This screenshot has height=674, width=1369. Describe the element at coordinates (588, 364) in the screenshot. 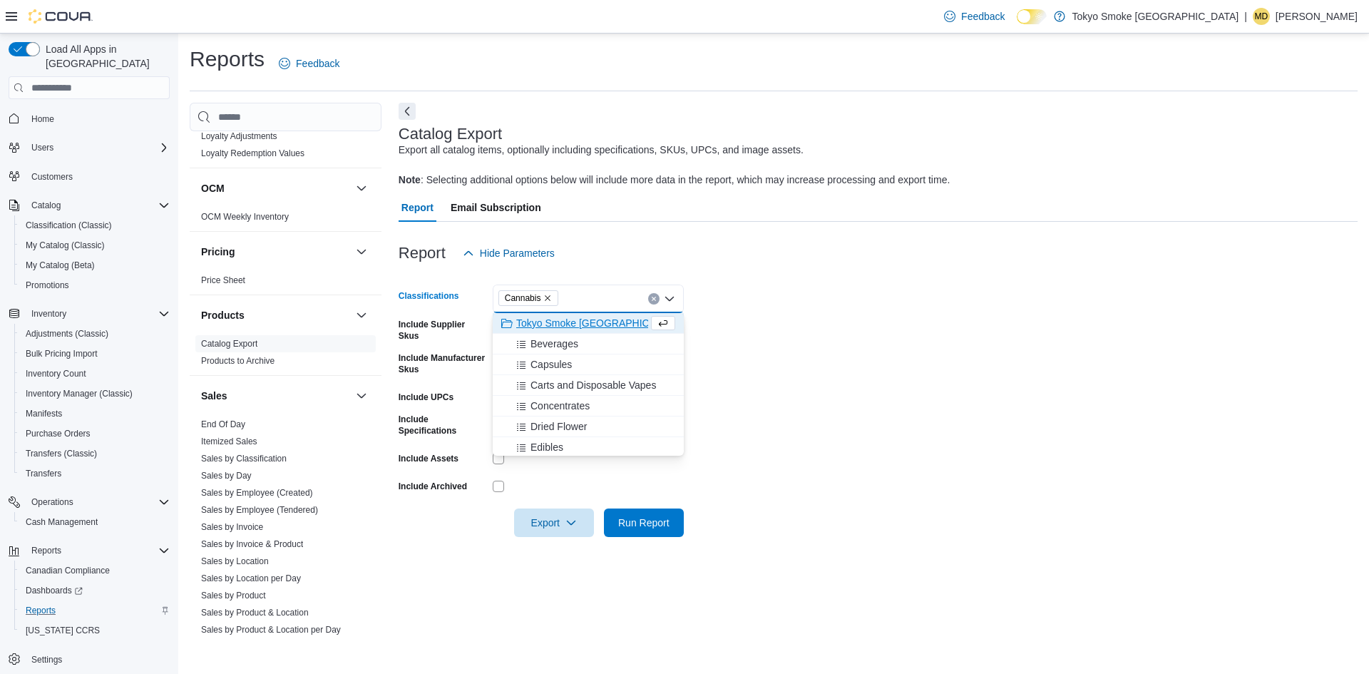

I see `button: Capsules` at that location.